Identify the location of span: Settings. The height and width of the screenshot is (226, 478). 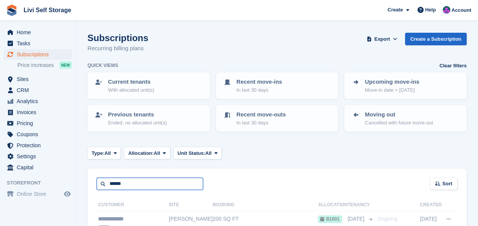
(40, 156).